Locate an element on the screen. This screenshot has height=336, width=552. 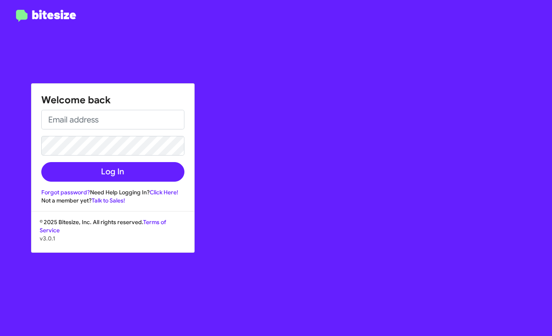
a: Talk to Sales! is located at coordinates (108, 201).